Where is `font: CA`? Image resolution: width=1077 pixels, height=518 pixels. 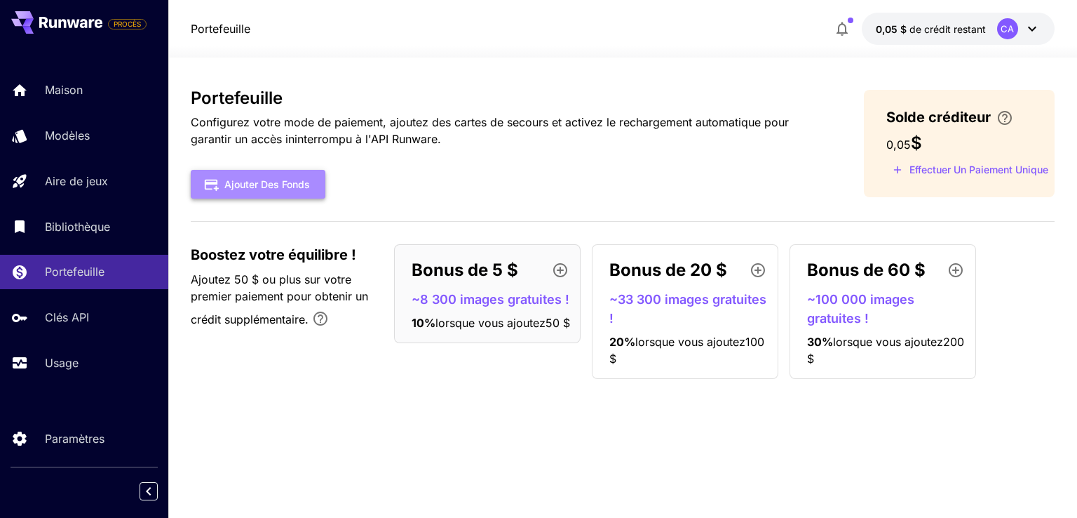
font: CA is located at coordinates (1007, 29).